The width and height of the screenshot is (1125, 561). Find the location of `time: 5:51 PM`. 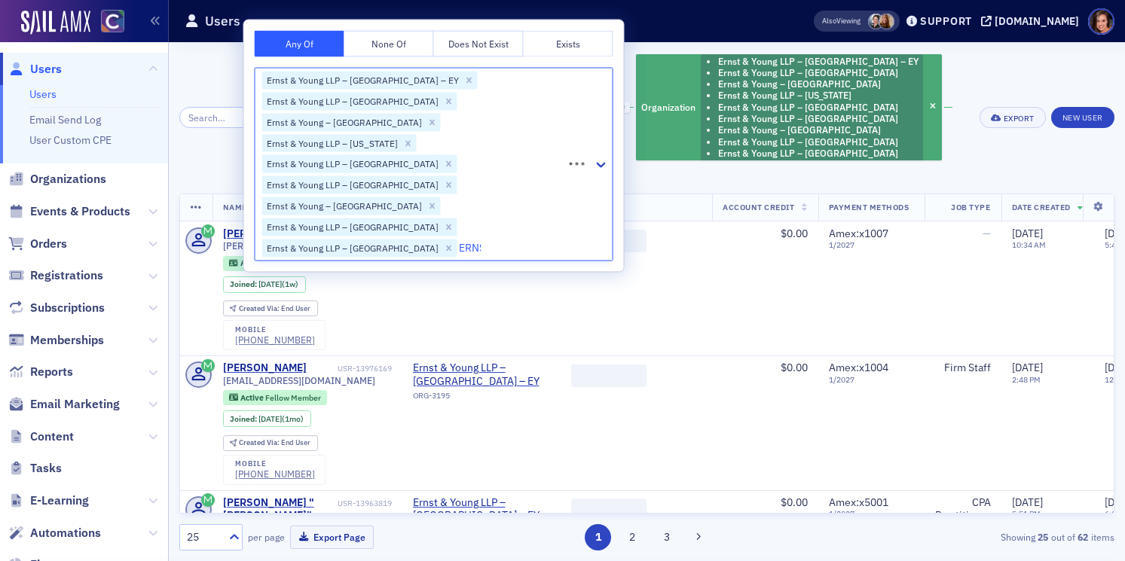

time: 5:51 PM is located at coordinates (1026, 514).